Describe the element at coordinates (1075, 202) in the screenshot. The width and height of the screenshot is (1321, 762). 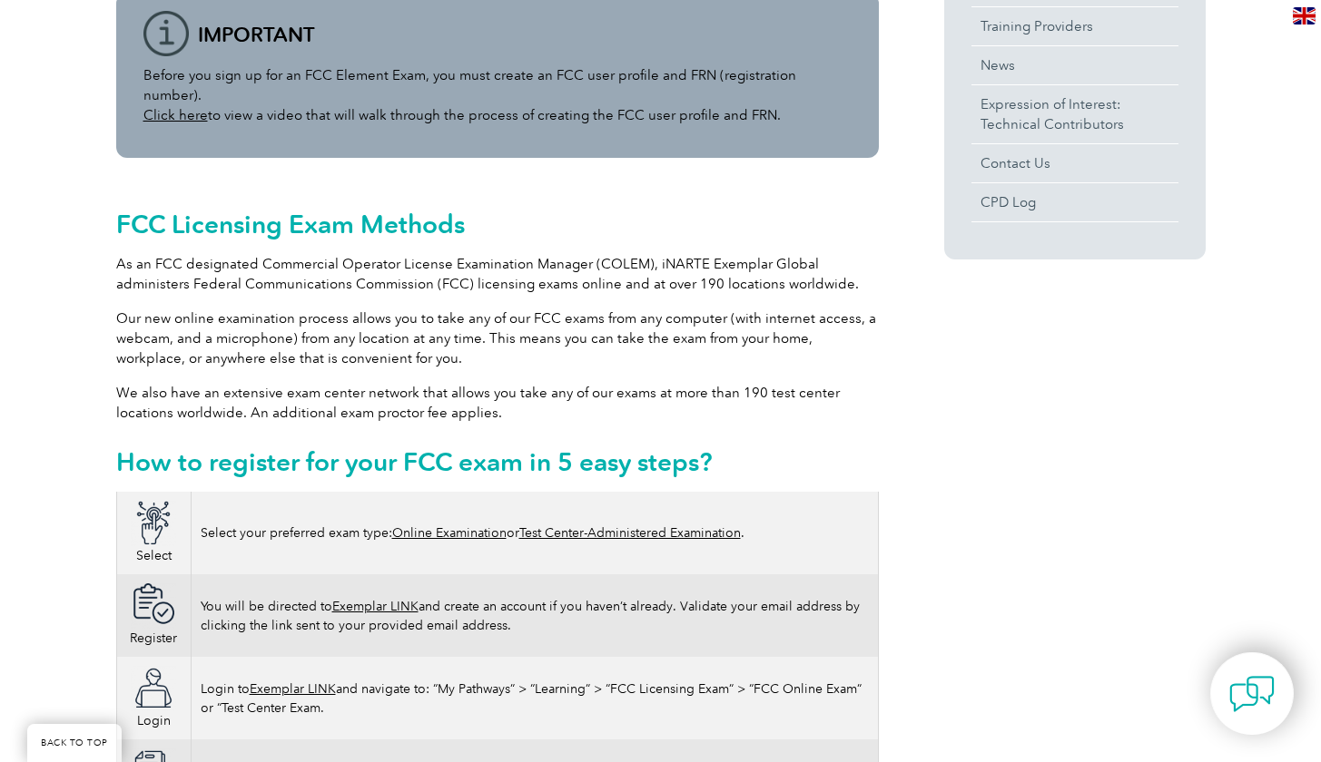
I see `a: CPD Log` at that location.